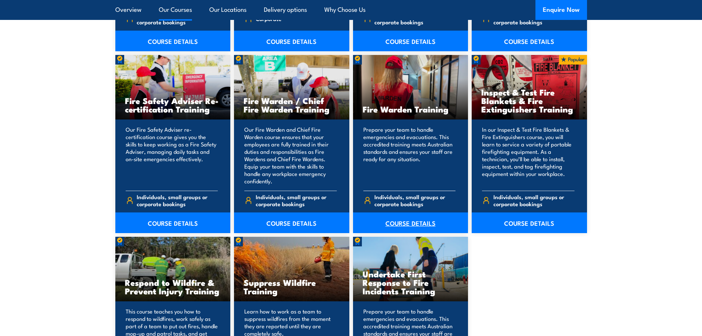  I want to click on h3: Fire Warden Training, so click(411, 109).